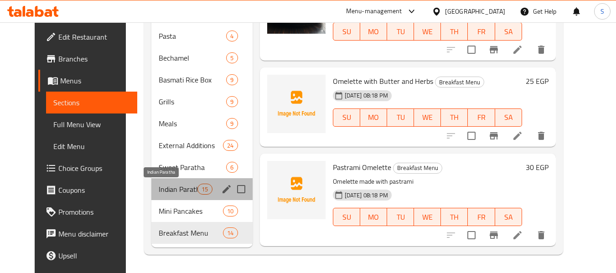 The height and width of the screenshot is (273, 616). What do you see at coordinates (202, 189) in the screenshot?
I see `div: Indian Paratha15edit` at bounding box center [202, 189].